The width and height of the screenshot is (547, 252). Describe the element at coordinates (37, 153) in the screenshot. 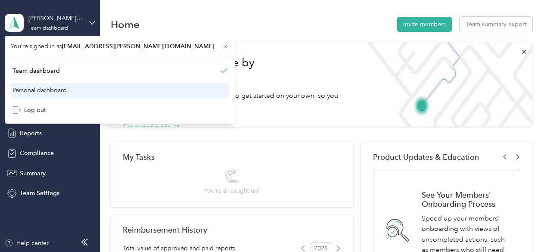

I see `span: Compliance` at that location.